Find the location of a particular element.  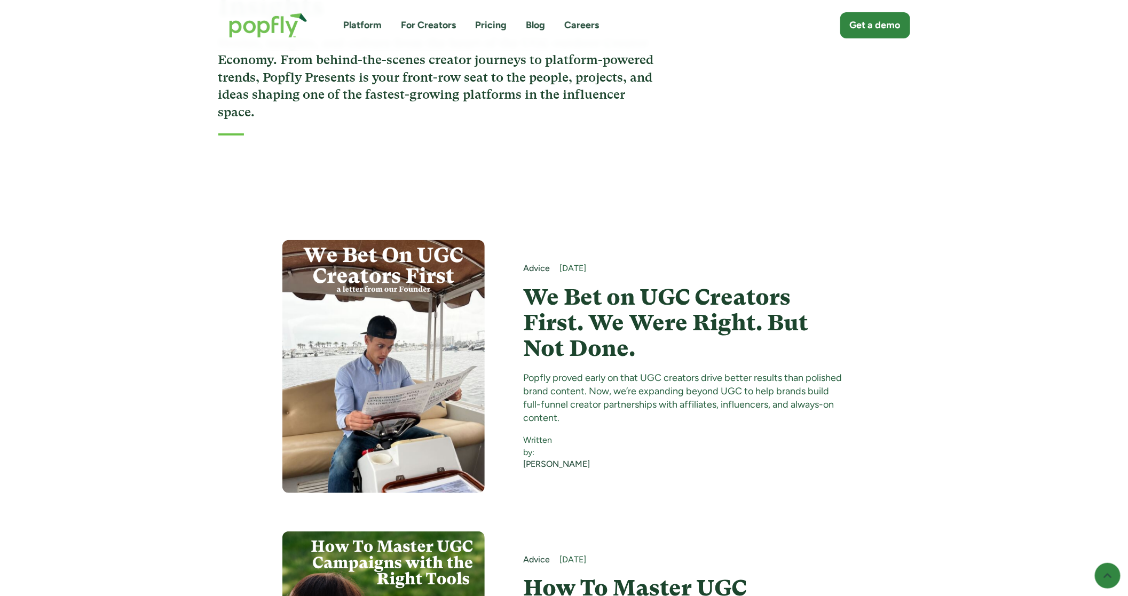

h3: Stories, insights, and culture from the heart of the UGC outdoor Creator Economy. From behind-the... is located at coordinates (439, 77).